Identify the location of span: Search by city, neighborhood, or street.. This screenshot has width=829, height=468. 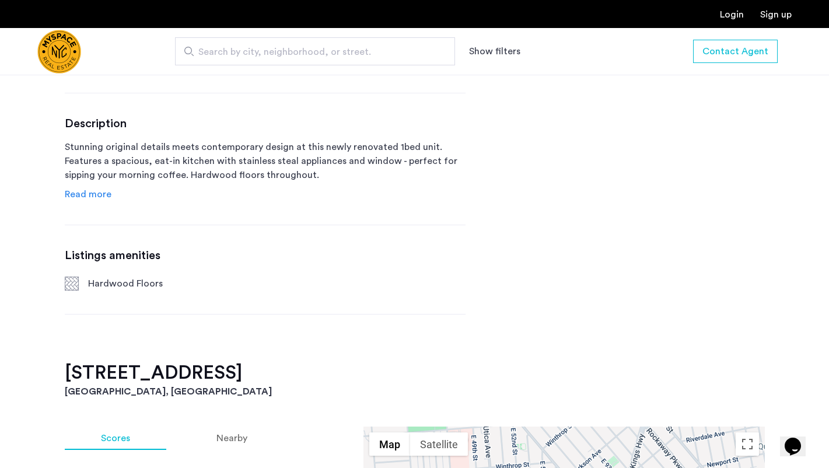
(311, 52).